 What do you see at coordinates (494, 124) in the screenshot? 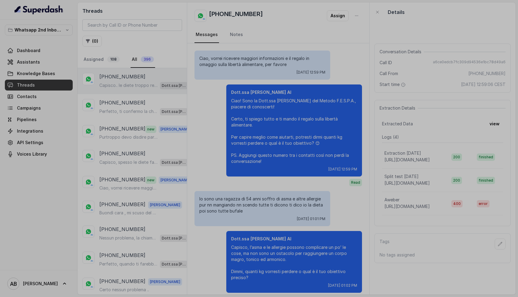
I see `button: view` at bounding box center [494, 124].